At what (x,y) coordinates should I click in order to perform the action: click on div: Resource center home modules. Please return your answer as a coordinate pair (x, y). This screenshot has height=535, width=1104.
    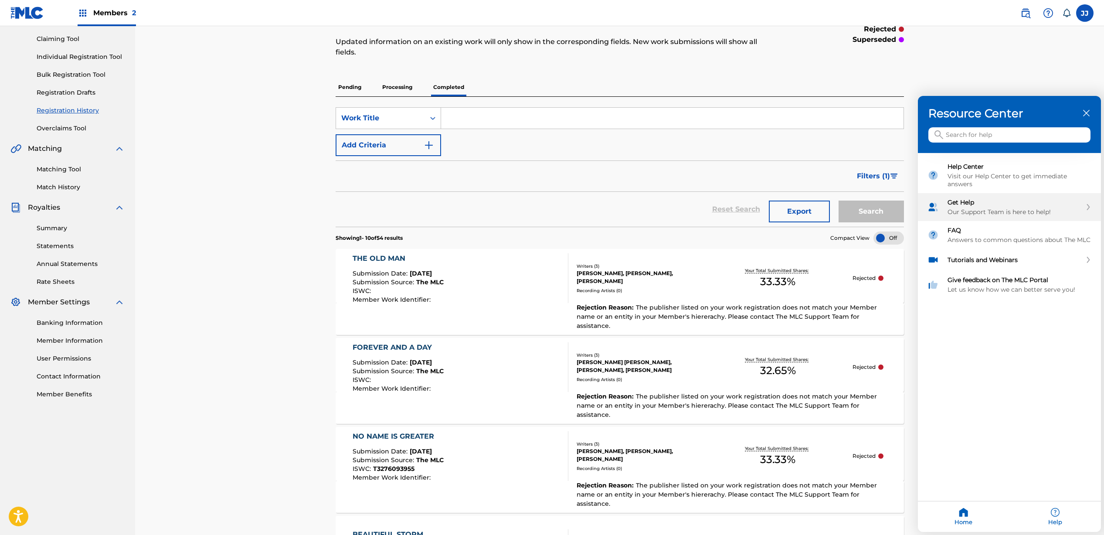
    Looking at the image, I should click on (1010, 226).